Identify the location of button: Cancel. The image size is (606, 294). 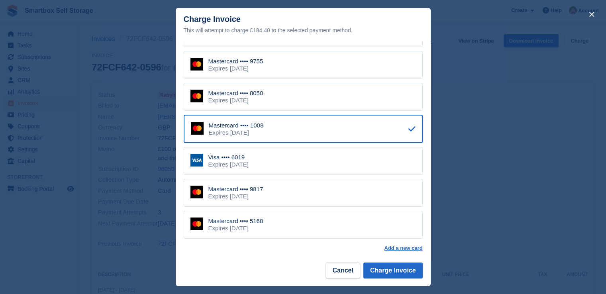
(343, 271).